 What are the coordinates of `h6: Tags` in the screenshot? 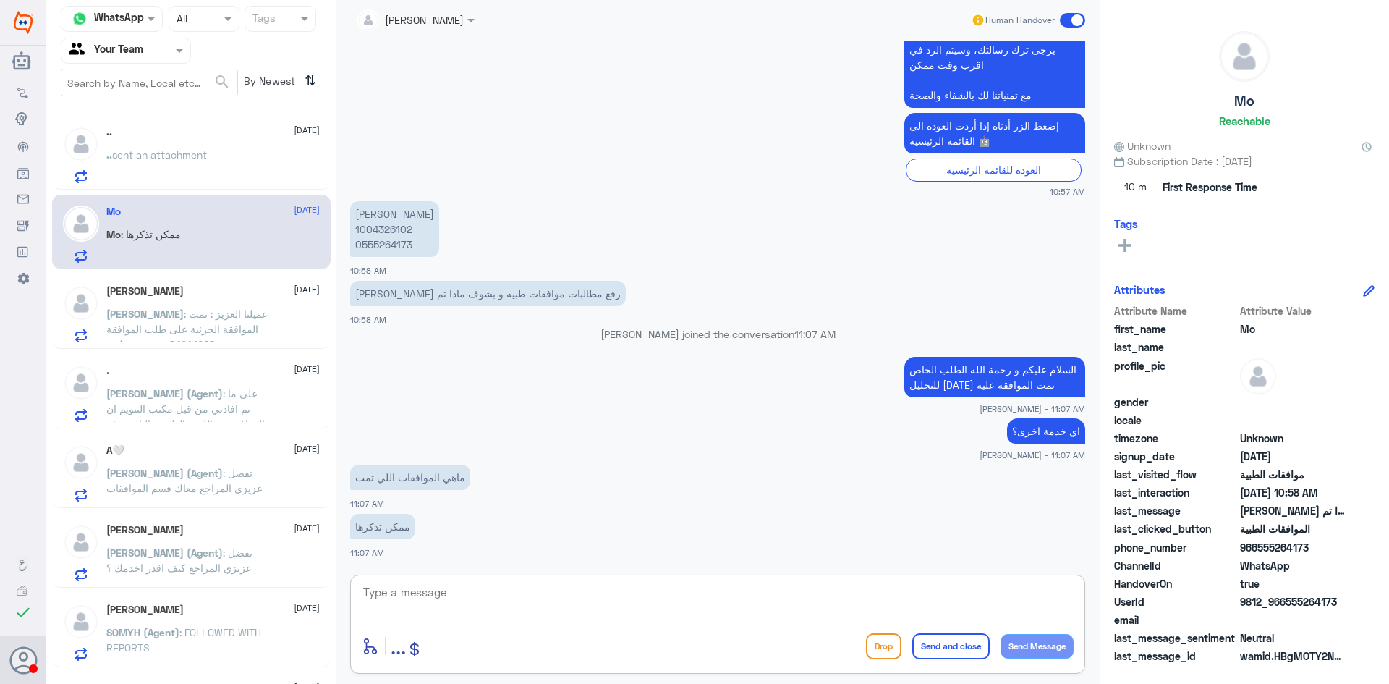 It's located at (1126, 224).